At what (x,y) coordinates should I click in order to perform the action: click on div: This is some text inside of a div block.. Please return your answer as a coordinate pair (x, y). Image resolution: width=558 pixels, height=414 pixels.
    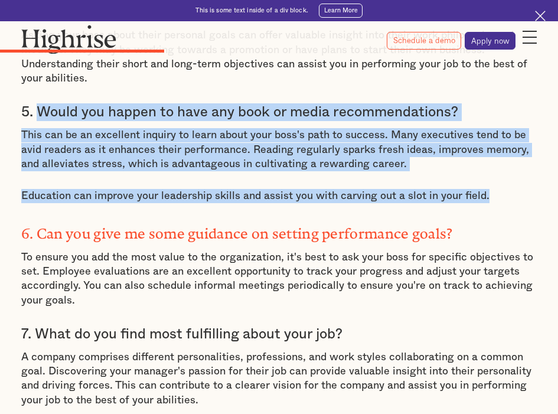
    Looking at the image, I should click on (252, 11).